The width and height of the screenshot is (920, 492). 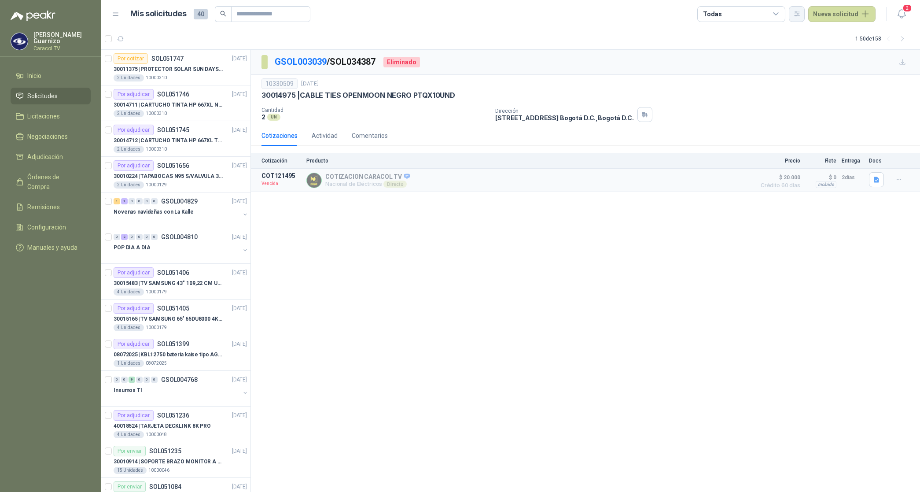 What do you see at coordinates (168, 176) in the screenshot?
I see `p: 30010224 | TAPABOCAS N95 S/VALVULA 3M 9010` at bounding box center [168, 176].